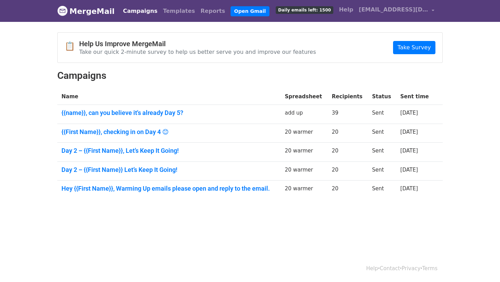 This screenshot has height=282, width=500. Describe the element at coordinates (169, 189) in the screenshot. I see `a: Hey {{First Name}}, Warming Up emails please open and reply to the email.` at that location.